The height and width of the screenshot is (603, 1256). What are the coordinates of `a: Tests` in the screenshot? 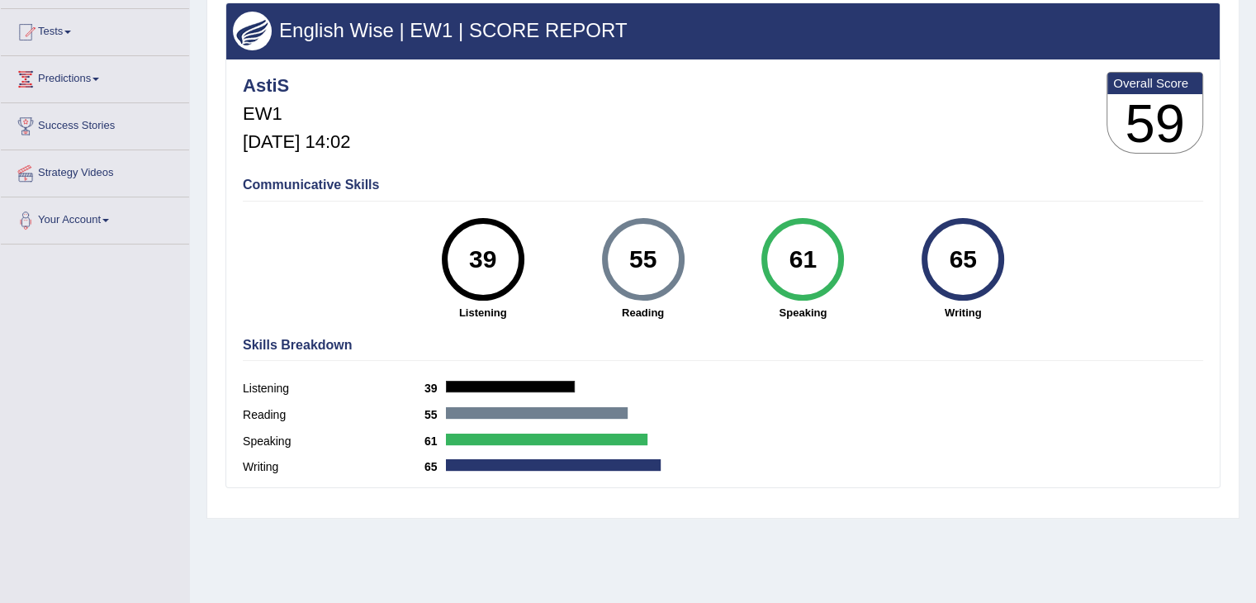 It's located at (95, 30).